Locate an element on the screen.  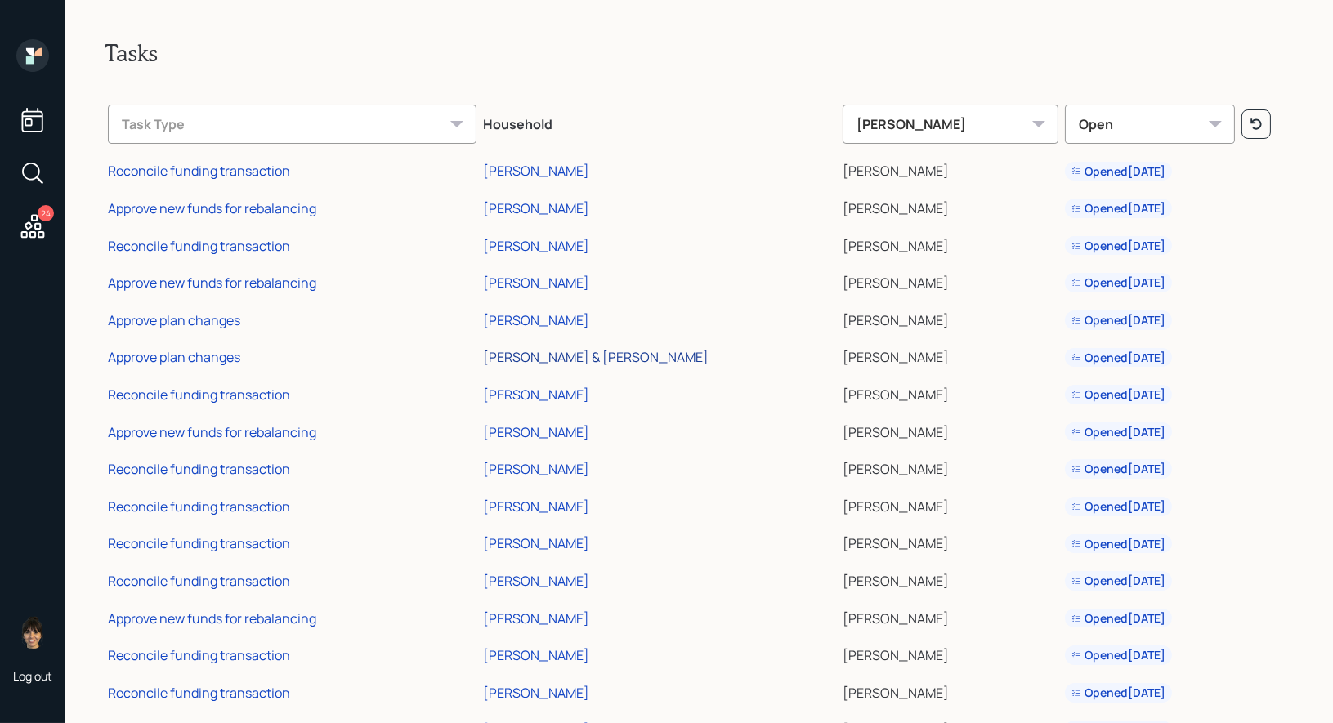
div: Log out is located at coordinates (33, 676).